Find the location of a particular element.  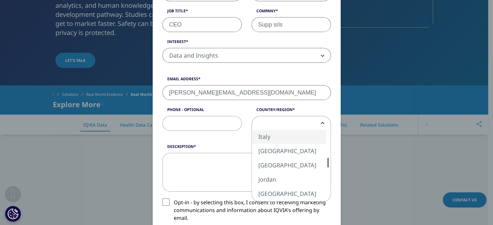

label: Description is located at coordinates (247, 148).